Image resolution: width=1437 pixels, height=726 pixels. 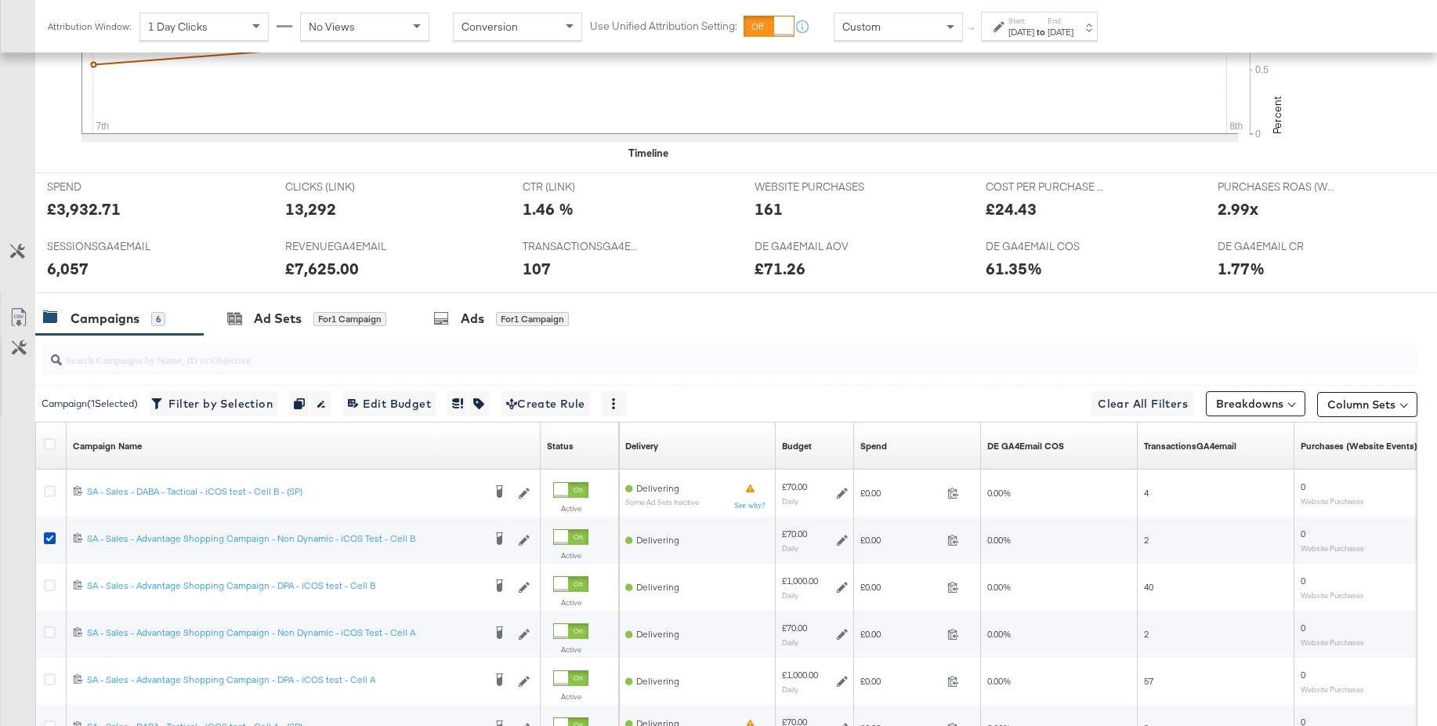 I want to click on a: DE NET COS GA4Email, so click(x=1026, y=446).